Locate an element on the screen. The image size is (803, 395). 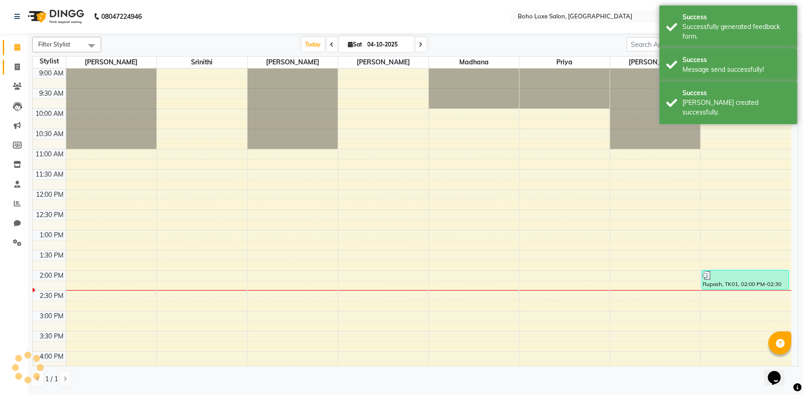
div: 10:00 AM is located at coordinates (50, 114).